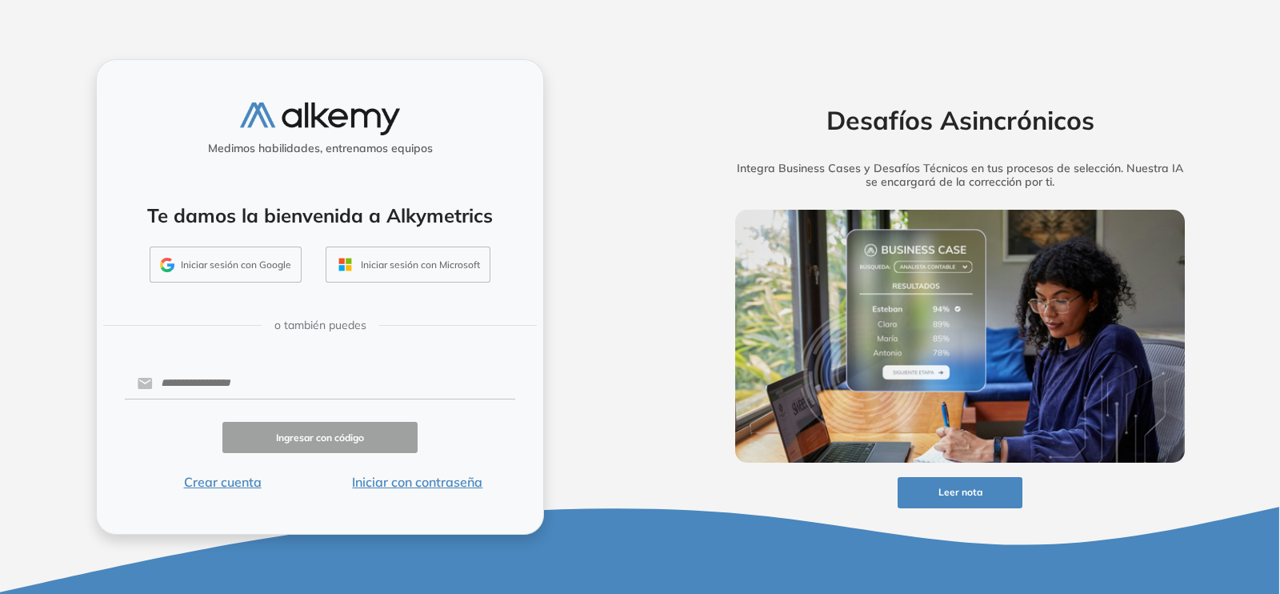  I want to click on img: OUTLOOK_ICON, so click(345, 264).